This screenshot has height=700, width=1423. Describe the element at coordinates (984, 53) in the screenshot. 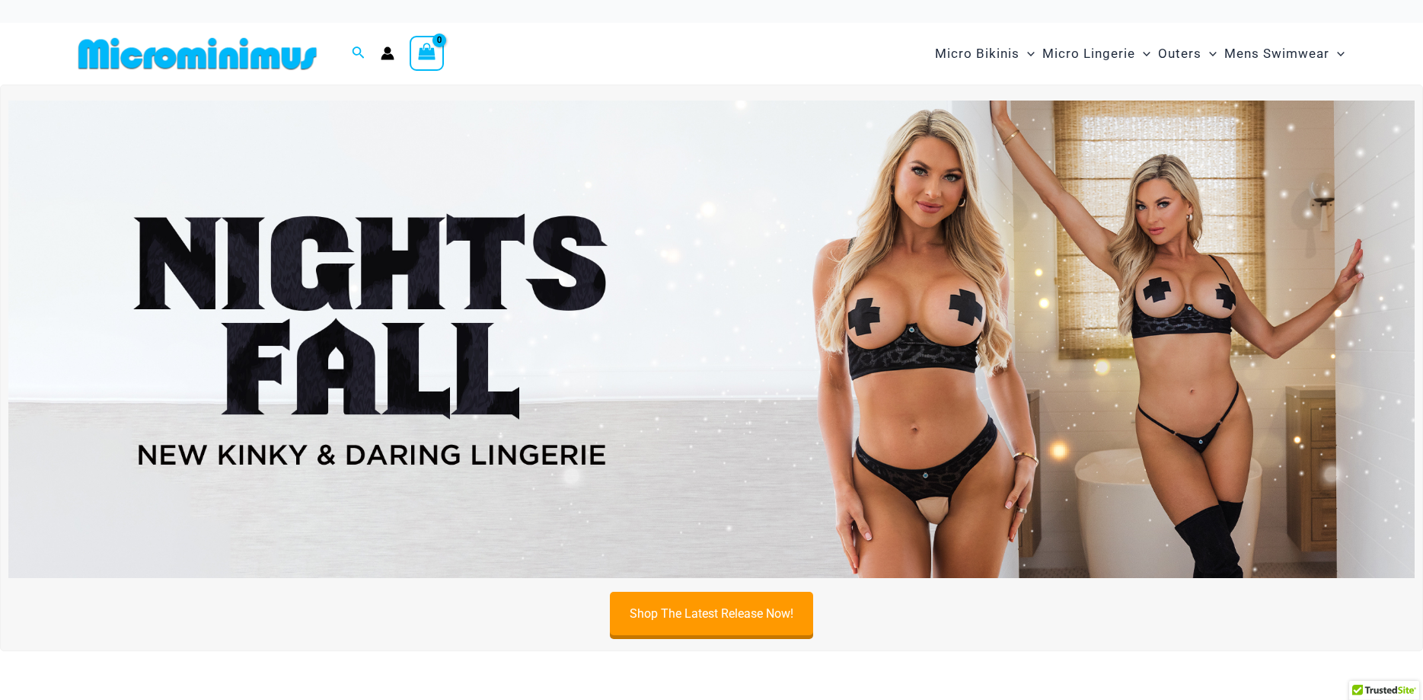

I see `a: Micro BikinisMenu ToggleMenu Toggle` at that location.